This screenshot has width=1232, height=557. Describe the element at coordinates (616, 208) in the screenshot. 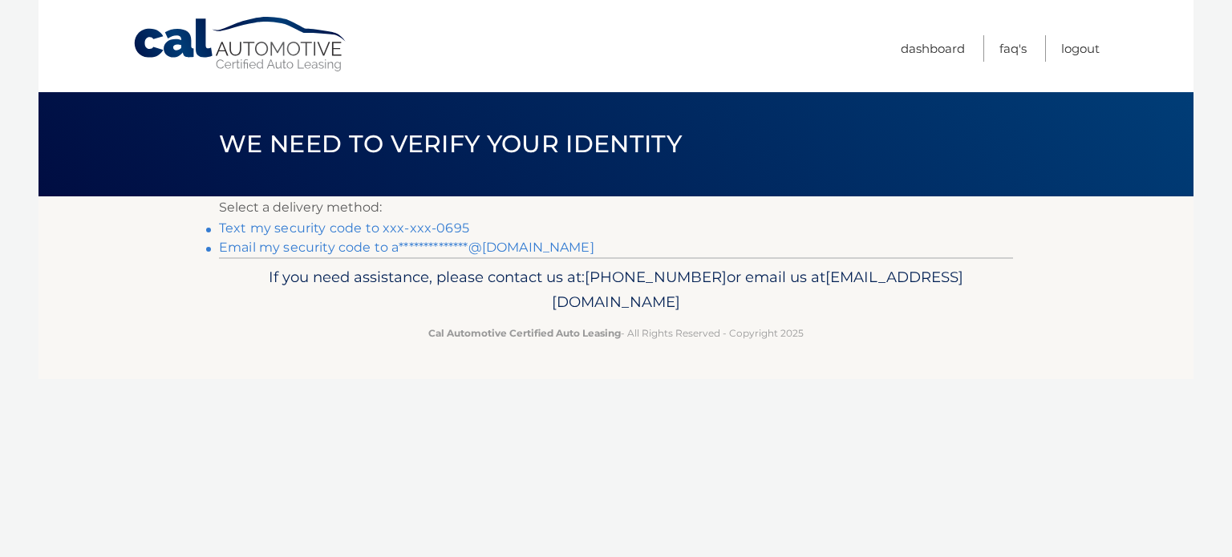

I see `p: Select a delivery method:` at that location.